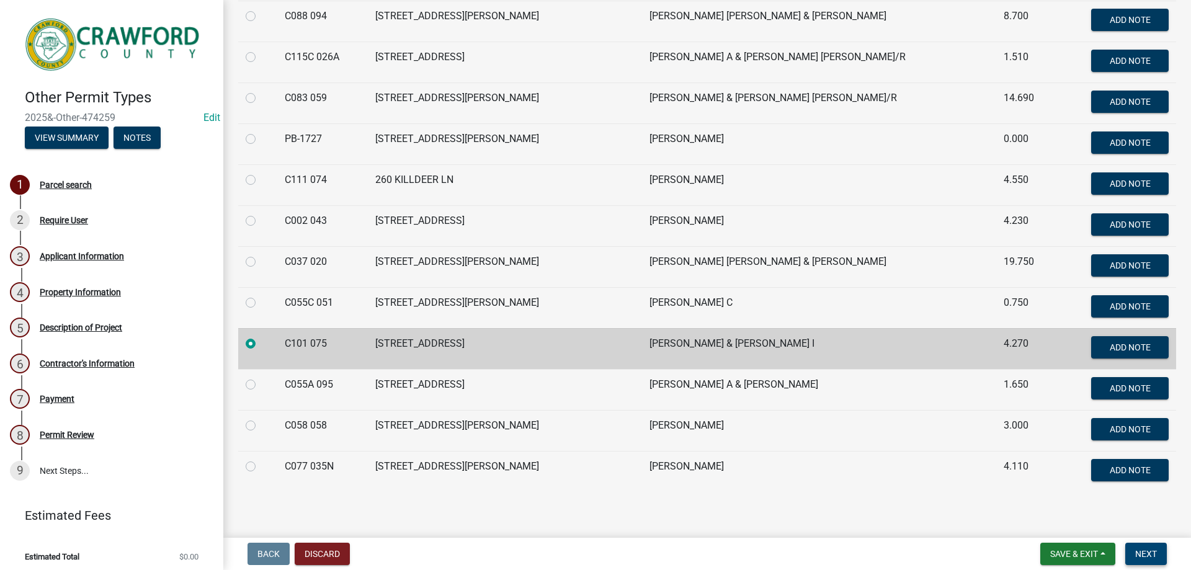 The image size is (1191, 570). What do you see at coordinates (87, 364) in the screenshot?
I see `div: Contractor's Information` at bounding box center [87, 364].